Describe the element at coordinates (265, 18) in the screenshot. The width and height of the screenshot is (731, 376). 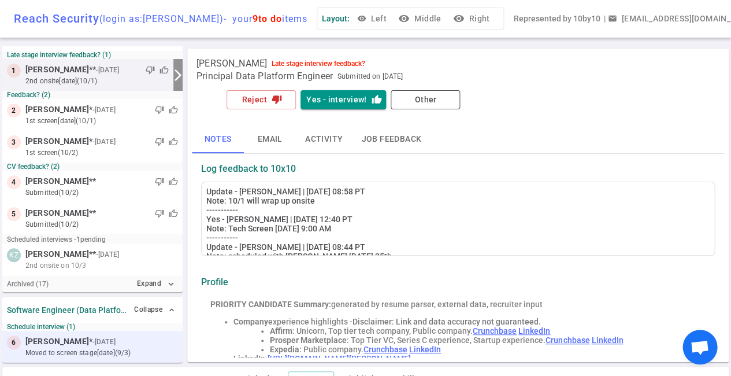
I see `span: - your items` at that location.